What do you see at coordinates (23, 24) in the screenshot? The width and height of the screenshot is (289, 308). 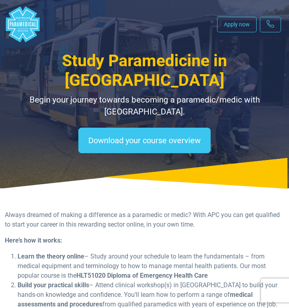 I see `div: Australian Paramedical College` at bounding box center [23, 24].